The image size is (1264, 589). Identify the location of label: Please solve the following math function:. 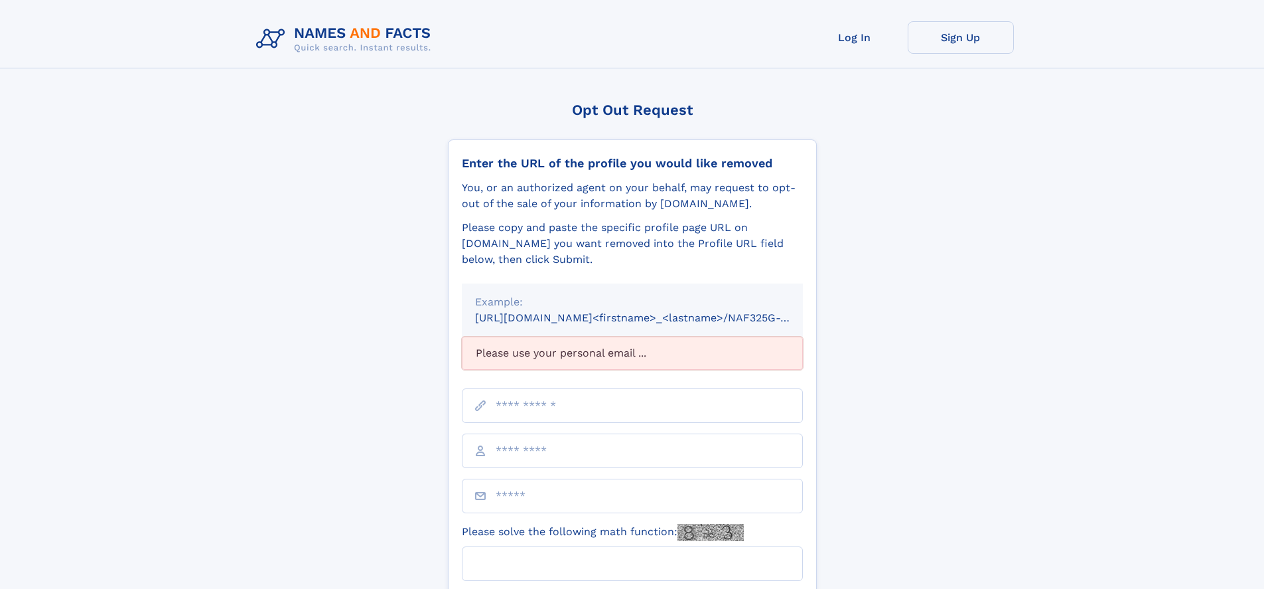
(603, 532).